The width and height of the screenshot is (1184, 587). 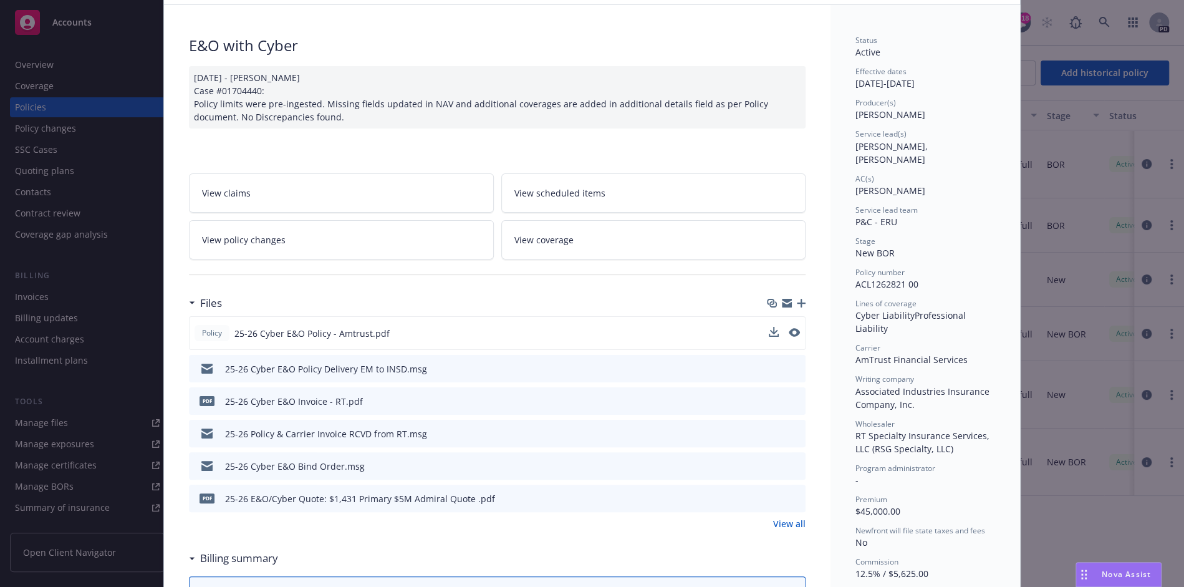 What do you see at coordinates (886, 209) in the screenshot?
I see `span: Service lead team` at bounding box center [886, 209].